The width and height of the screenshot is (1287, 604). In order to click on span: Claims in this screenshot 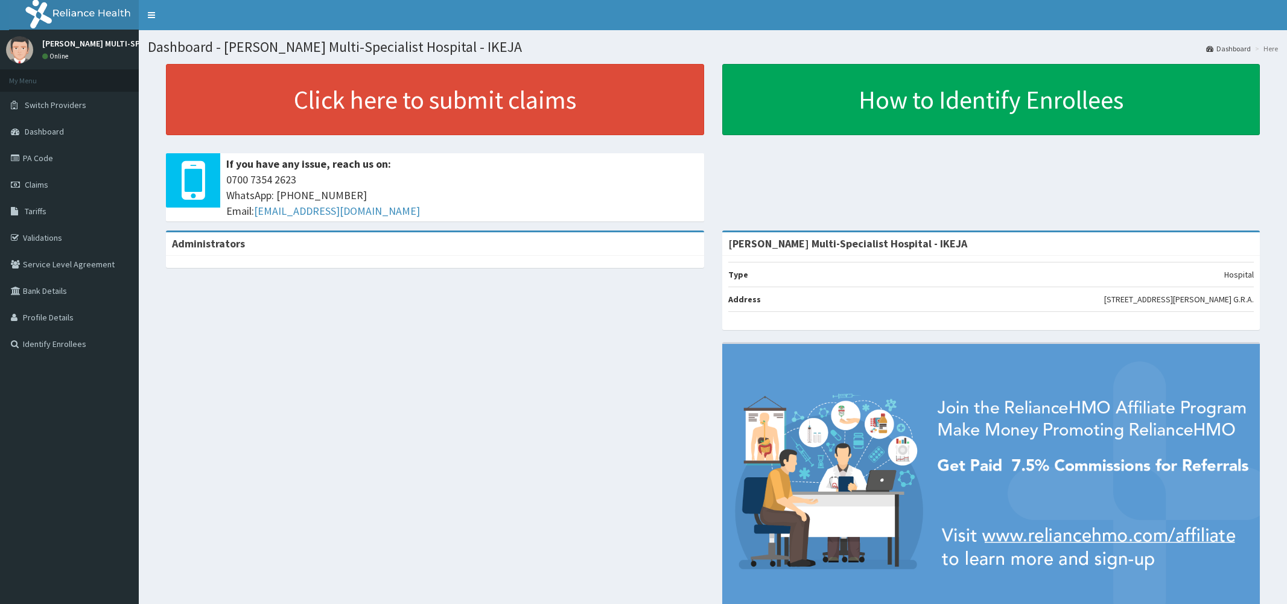, I will do `click(36, 185)`.